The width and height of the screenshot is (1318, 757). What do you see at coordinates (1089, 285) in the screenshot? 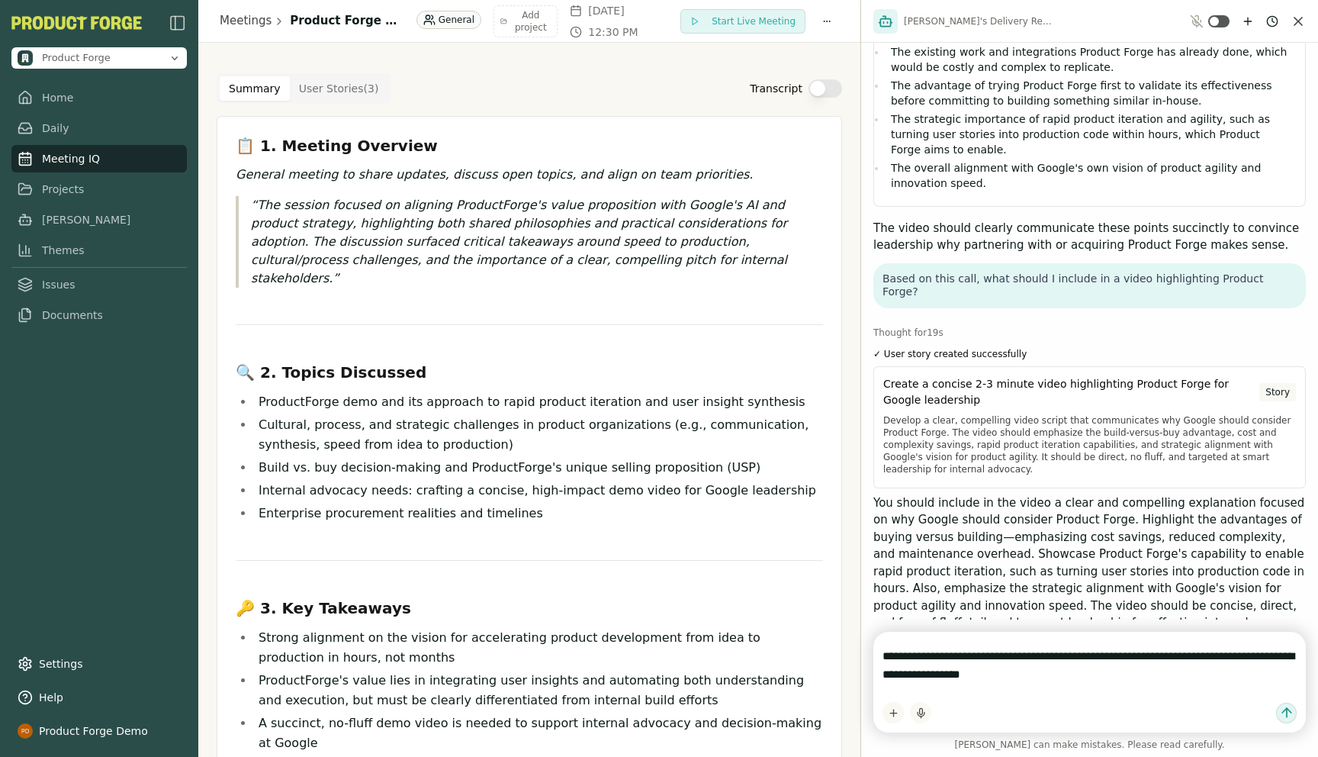
I see `p: Based on this call, what should I include in a video highlighting Product Forge?` at bounding box center [1089, 285].